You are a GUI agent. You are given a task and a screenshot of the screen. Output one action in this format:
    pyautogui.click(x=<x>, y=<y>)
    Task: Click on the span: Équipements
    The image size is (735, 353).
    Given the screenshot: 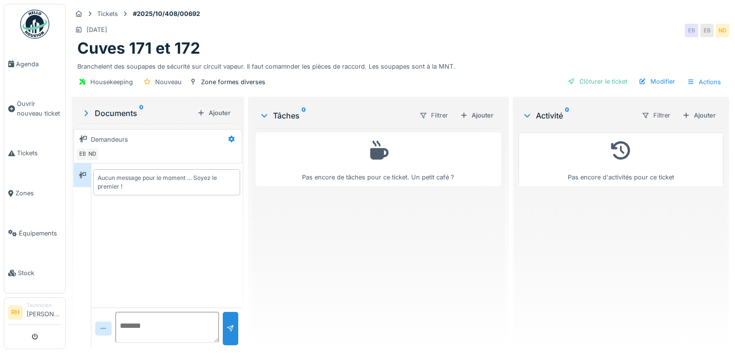 What is the action you would take?
    pyautogui.click(x=40, y=233)
    